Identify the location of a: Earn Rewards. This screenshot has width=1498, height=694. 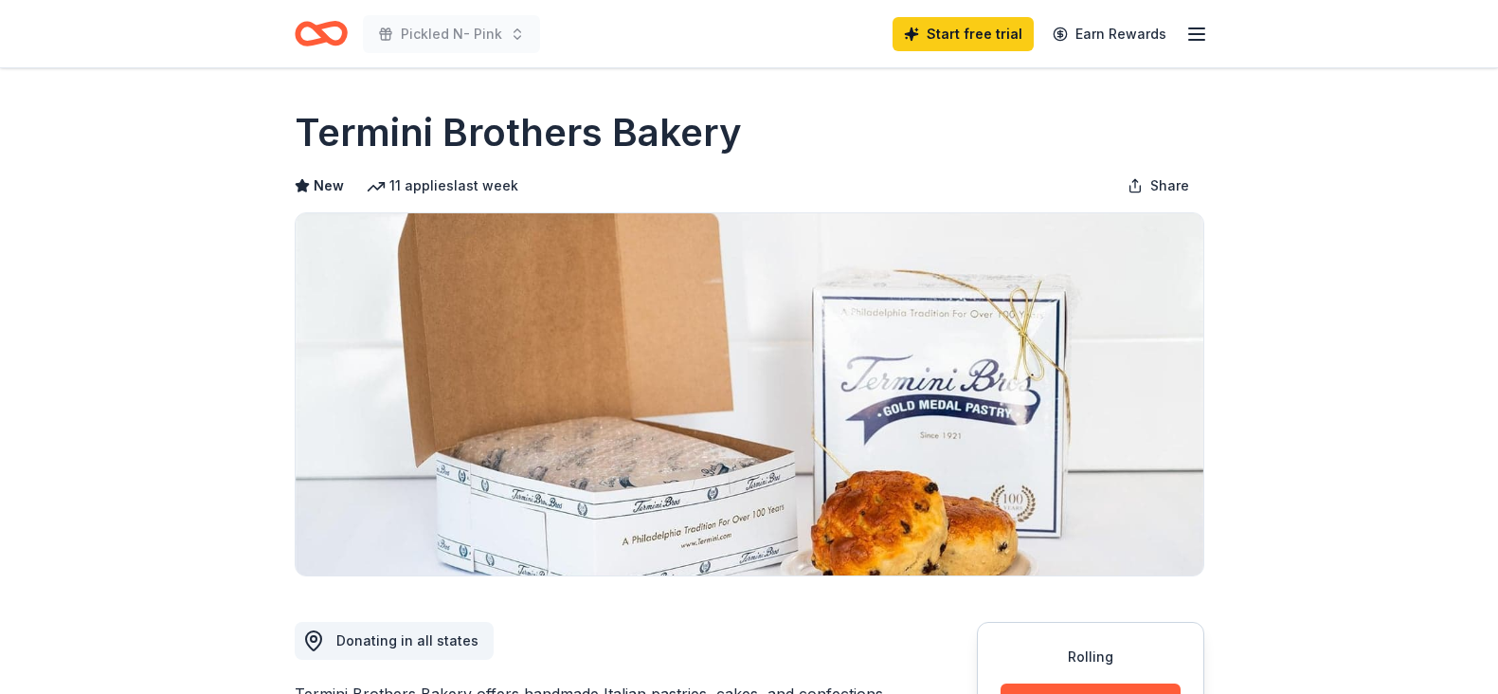
(1110, 34).